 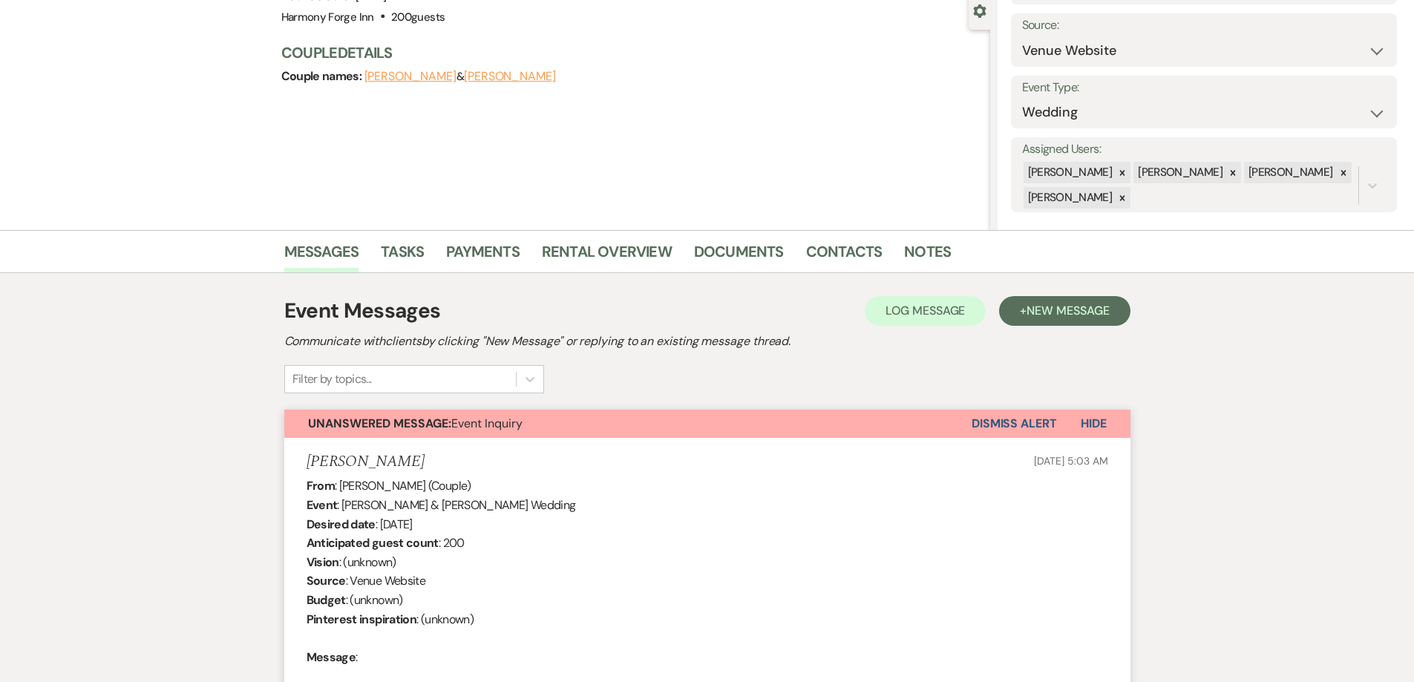 I want to click on button: +New Message, so click(x=1065, y=311).